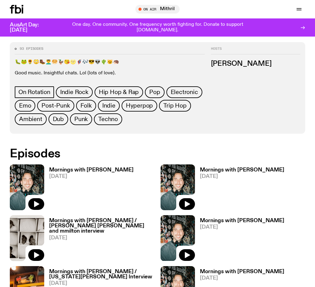 Image resolution: width=315 pixels, height=287 pixels. I want to click on a: Emo, so click(25, 106).